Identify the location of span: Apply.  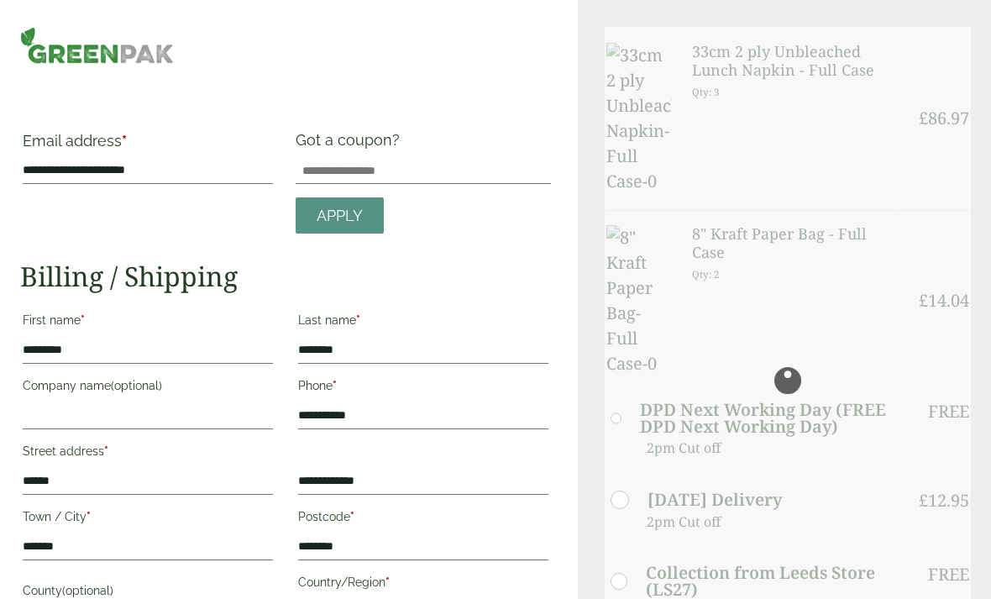
(339, 216).